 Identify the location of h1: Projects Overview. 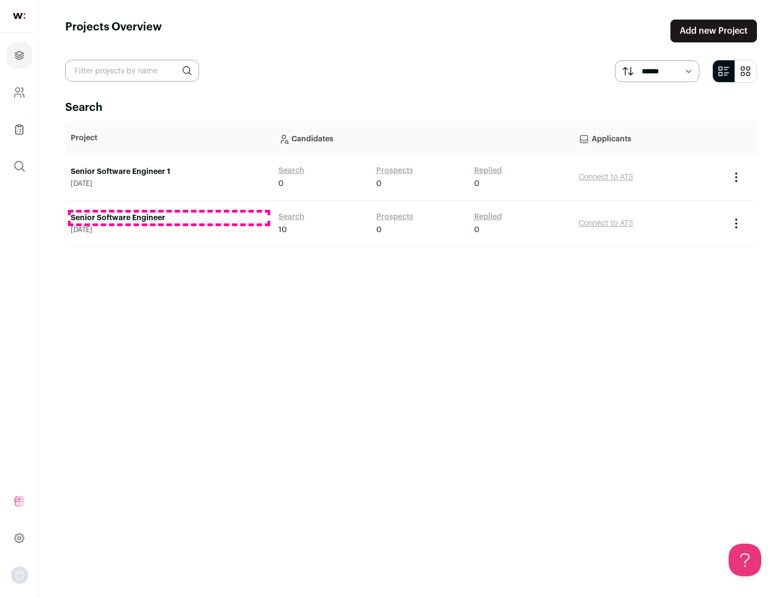
(114, 31).